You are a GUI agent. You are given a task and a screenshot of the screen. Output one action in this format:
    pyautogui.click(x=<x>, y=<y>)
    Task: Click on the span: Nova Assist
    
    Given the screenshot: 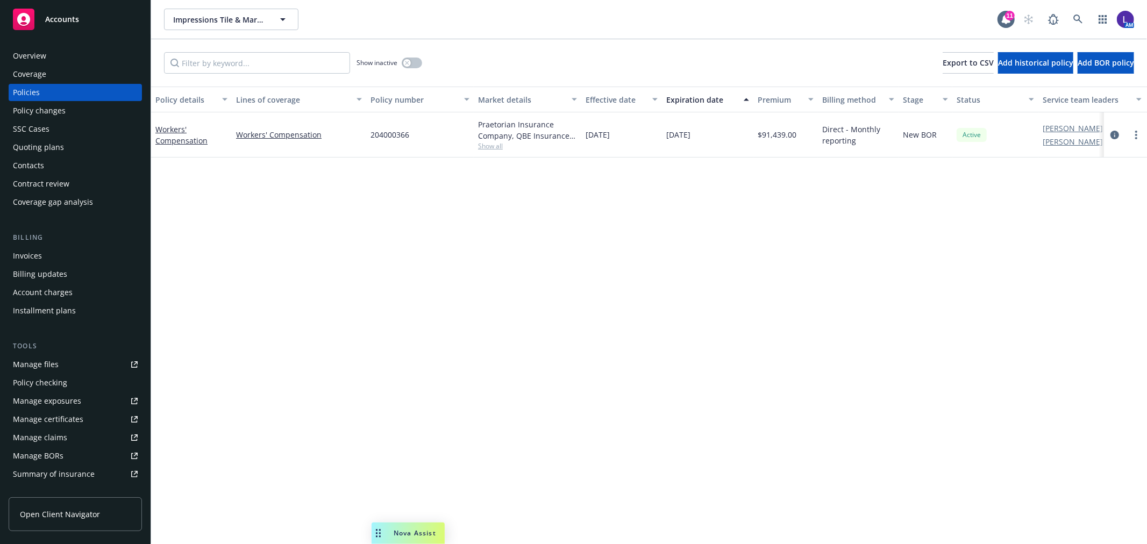 What is the action you would take?
    pyautogui.click(x=414, y=533)
    